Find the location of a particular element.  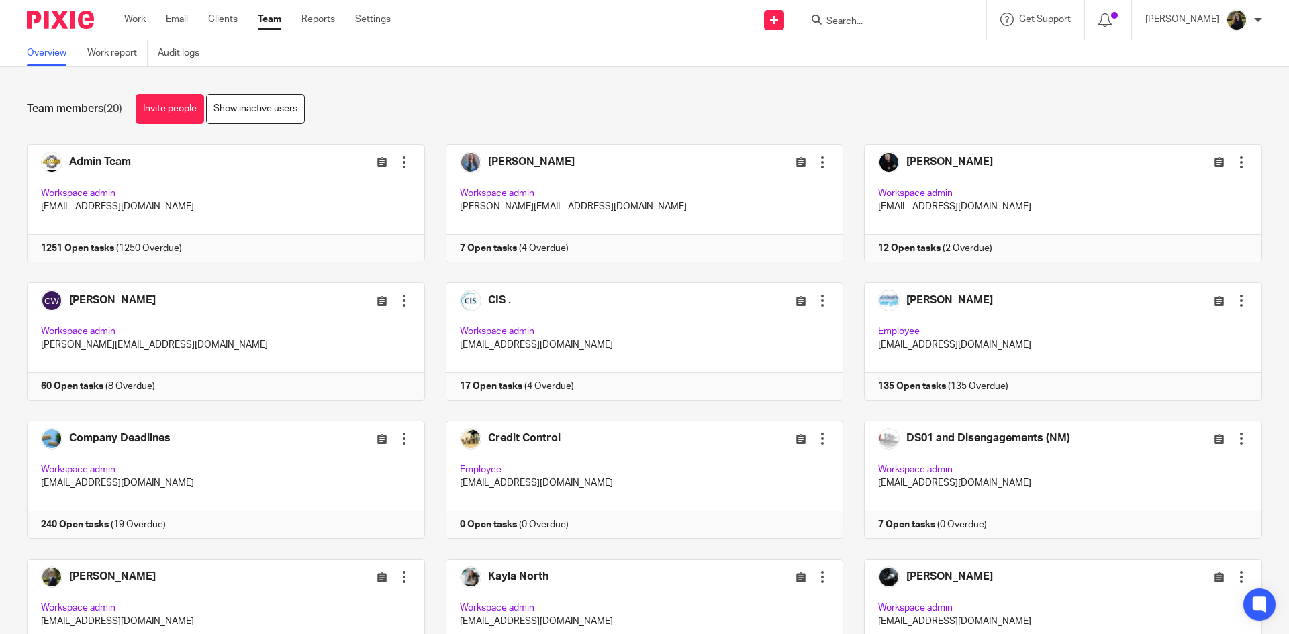

a: Work report is located at coordinates (117, 53).